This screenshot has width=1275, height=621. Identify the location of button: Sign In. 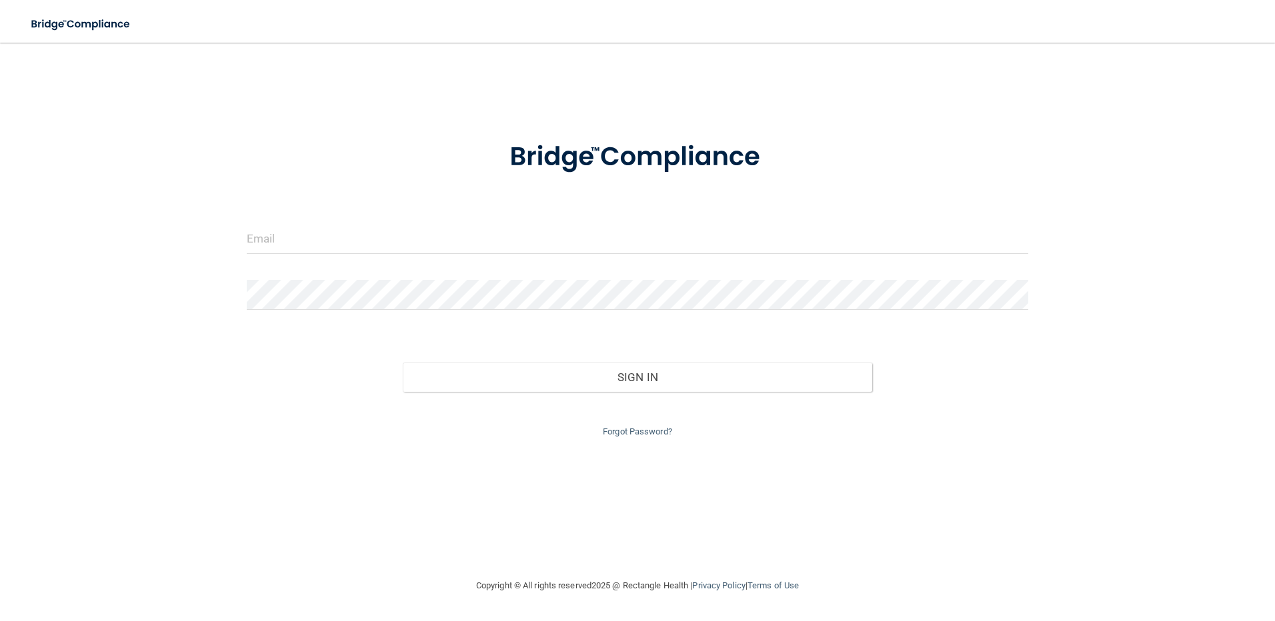
(637, 377).